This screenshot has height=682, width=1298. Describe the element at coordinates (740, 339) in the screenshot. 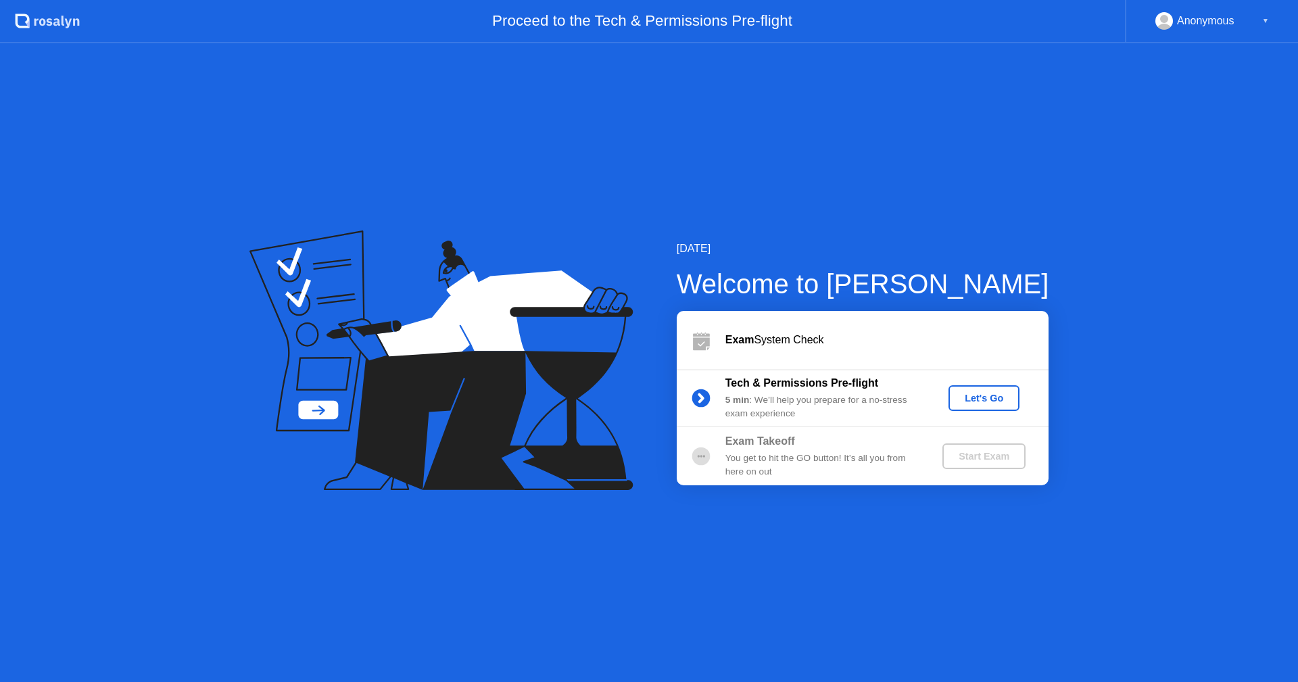

I see `b: Exam` at that location.